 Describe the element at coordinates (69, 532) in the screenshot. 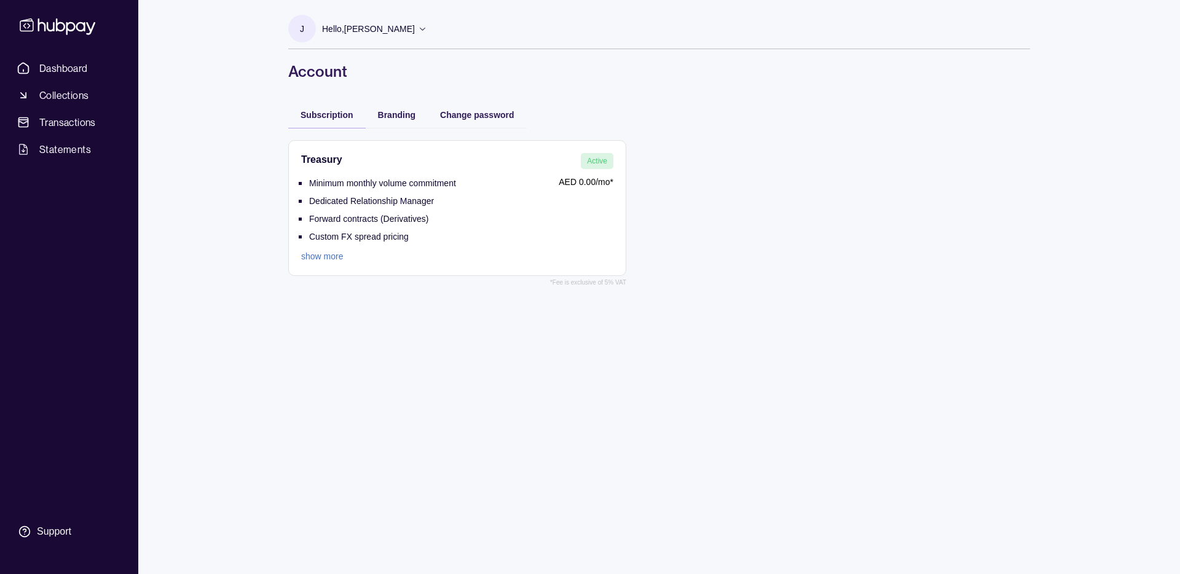

I see `a: Support` at that location.